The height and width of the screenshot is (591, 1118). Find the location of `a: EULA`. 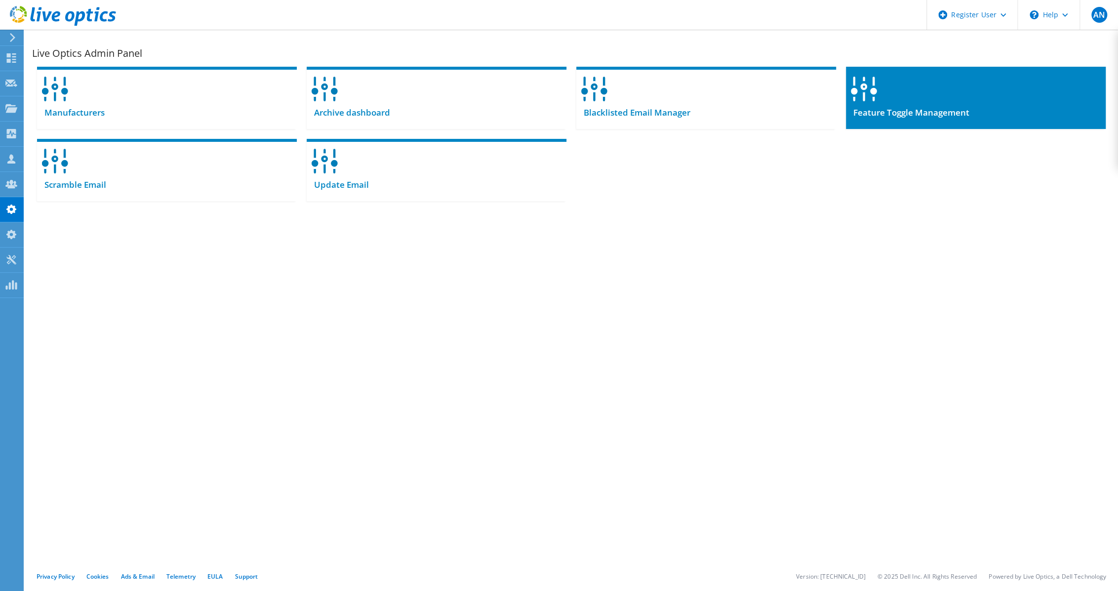

a: EULA is located at coordinates (215, 576).